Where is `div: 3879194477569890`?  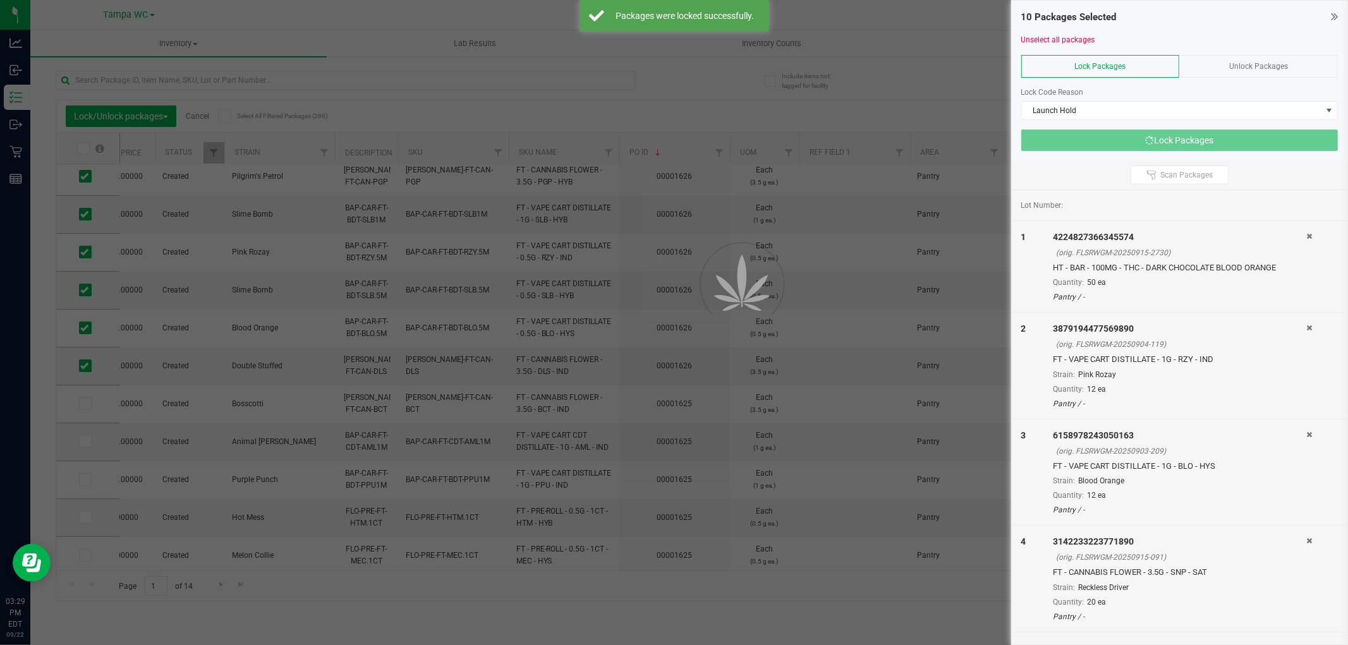
div: 3879194477569890 is located at coordinates (1179, 329).